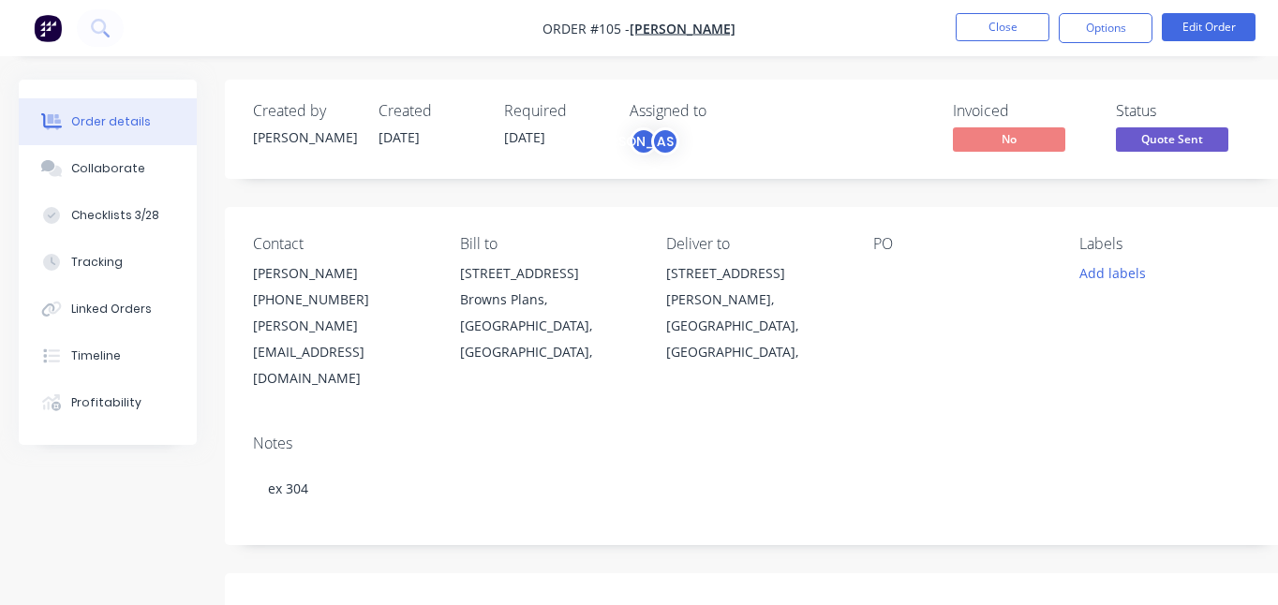 This screenshot has width=1278, height=605. I want to click on img: Factory, so click(48, 28).